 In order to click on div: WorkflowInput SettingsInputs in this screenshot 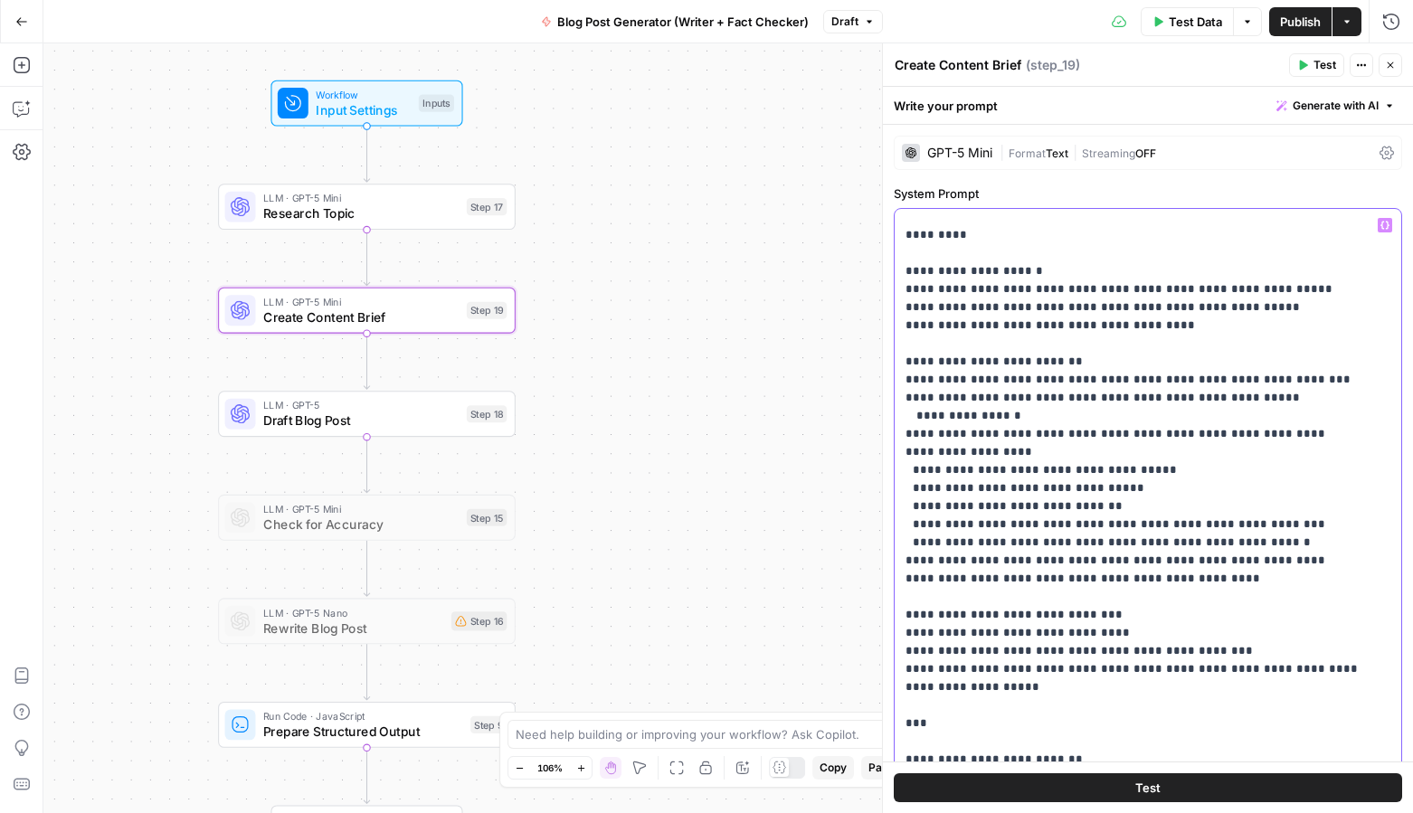, I will do `click(366, 103)`.